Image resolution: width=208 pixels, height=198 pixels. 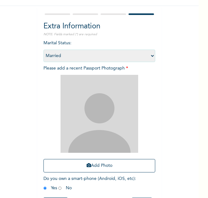 What do you see at coordinates (100, 49) in the screenshot?
I see `span: Marital Status :` at bounding box center [100, 49].